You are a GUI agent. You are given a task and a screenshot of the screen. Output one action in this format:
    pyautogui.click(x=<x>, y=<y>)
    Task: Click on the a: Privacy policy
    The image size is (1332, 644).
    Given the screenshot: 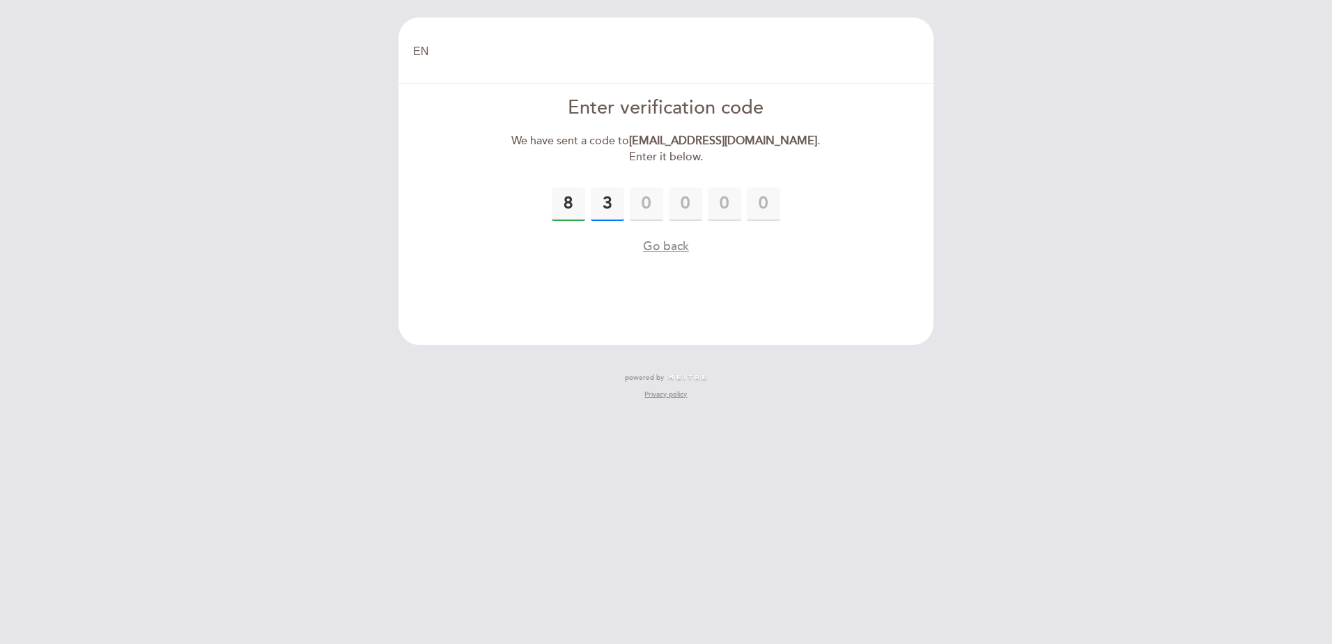 What is the action you would take?
    pyautogui.click(x=665, y=394)
    